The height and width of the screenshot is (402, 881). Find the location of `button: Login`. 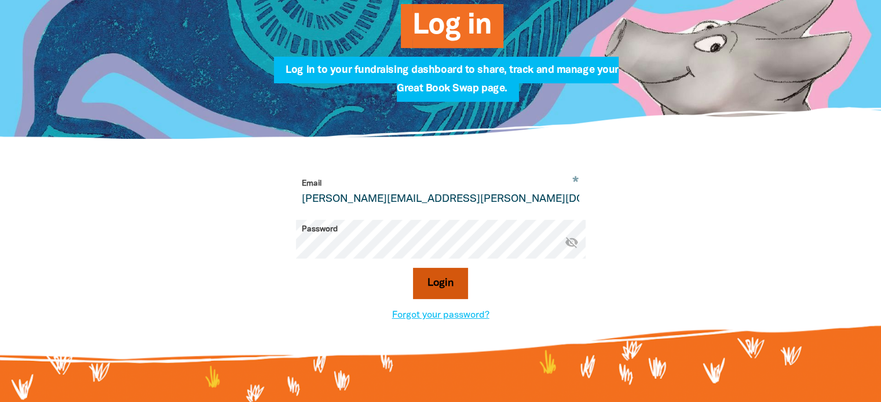

button: Login is located at coordinates (440, 284).